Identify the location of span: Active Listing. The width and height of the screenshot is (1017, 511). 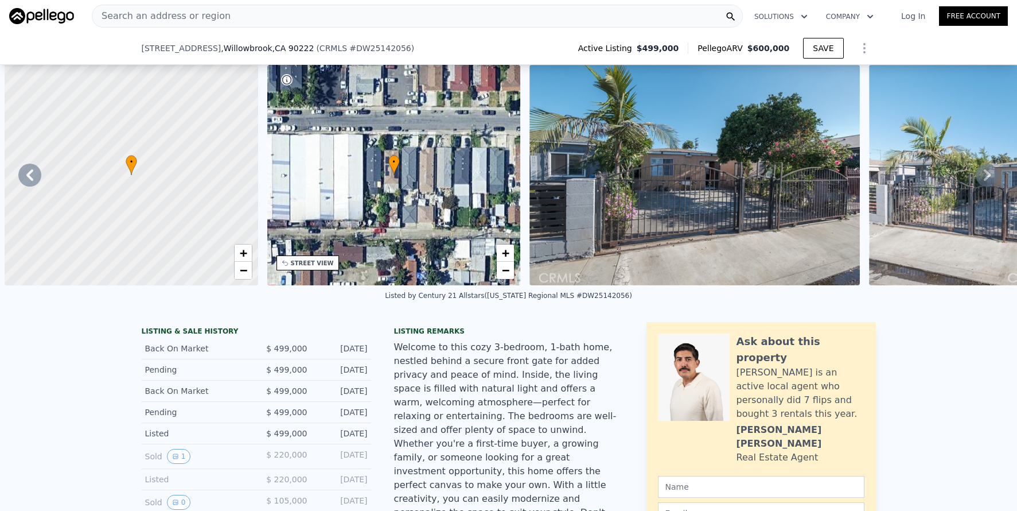
(608, 48).